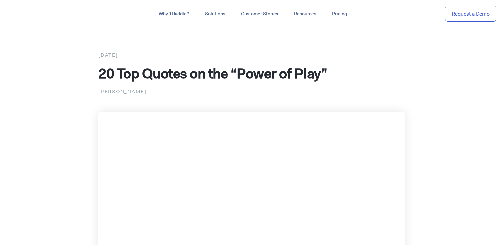 This screenshot has width=503, height=245. Describe the element at coordinates (215, 14) in the screenshot. I see `a: Solutions` at that location.